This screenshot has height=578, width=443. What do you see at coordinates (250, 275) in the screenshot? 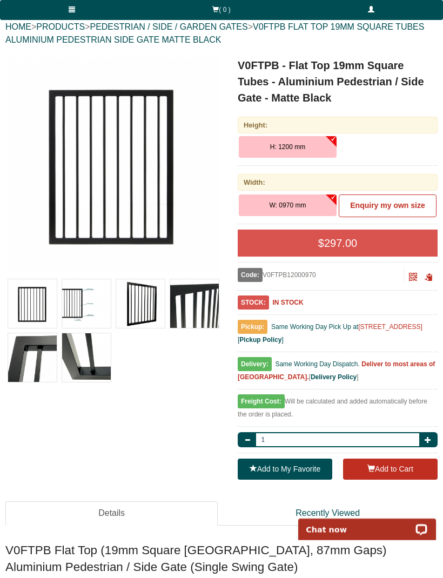
I see `span: Code:` at bounding box center [250, 275].